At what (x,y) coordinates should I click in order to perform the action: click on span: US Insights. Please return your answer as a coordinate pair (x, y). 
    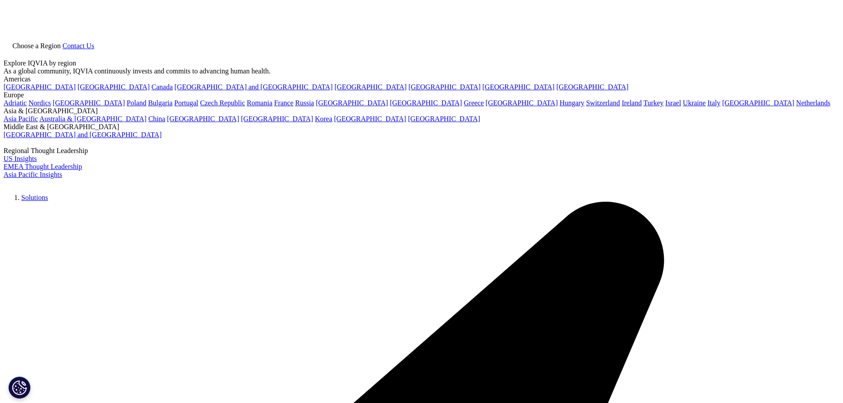
    Looking at the image, I should click on (20, 158).